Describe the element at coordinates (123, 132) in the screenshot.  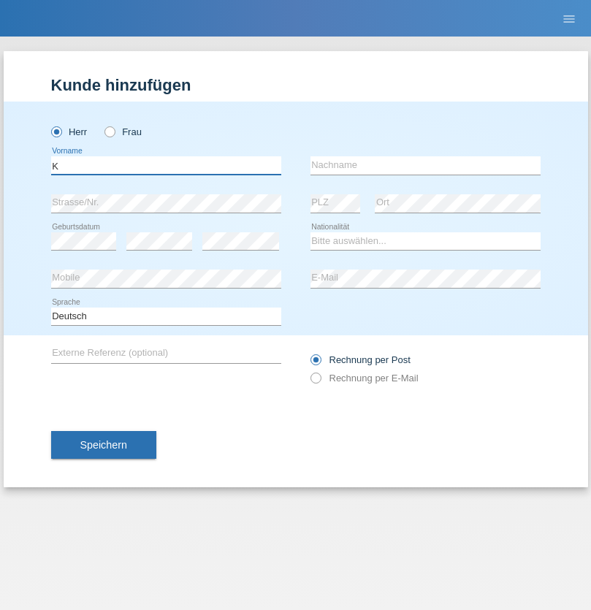
I see `label: Frau` at that location.